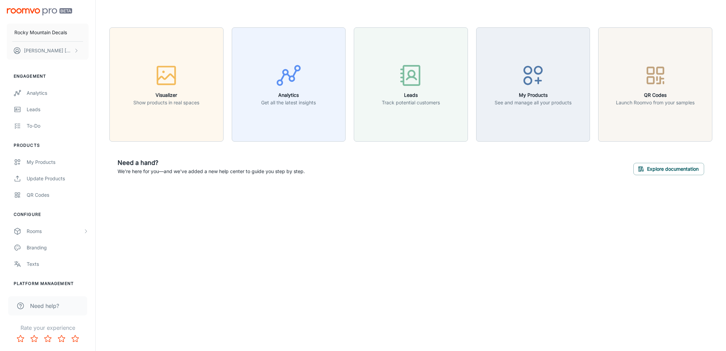 The image size is (726, 351). I want to click on h6: QR Codes, so click(655, 95).